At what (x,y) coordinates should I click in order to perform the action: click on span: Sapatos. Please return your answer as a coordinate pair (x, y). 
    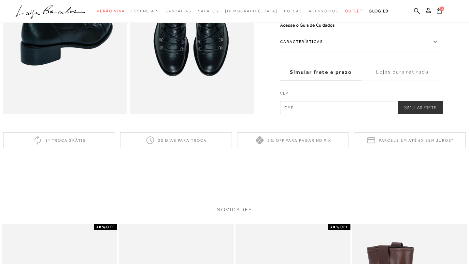
    Looking at the image, I should click on (208, 11).